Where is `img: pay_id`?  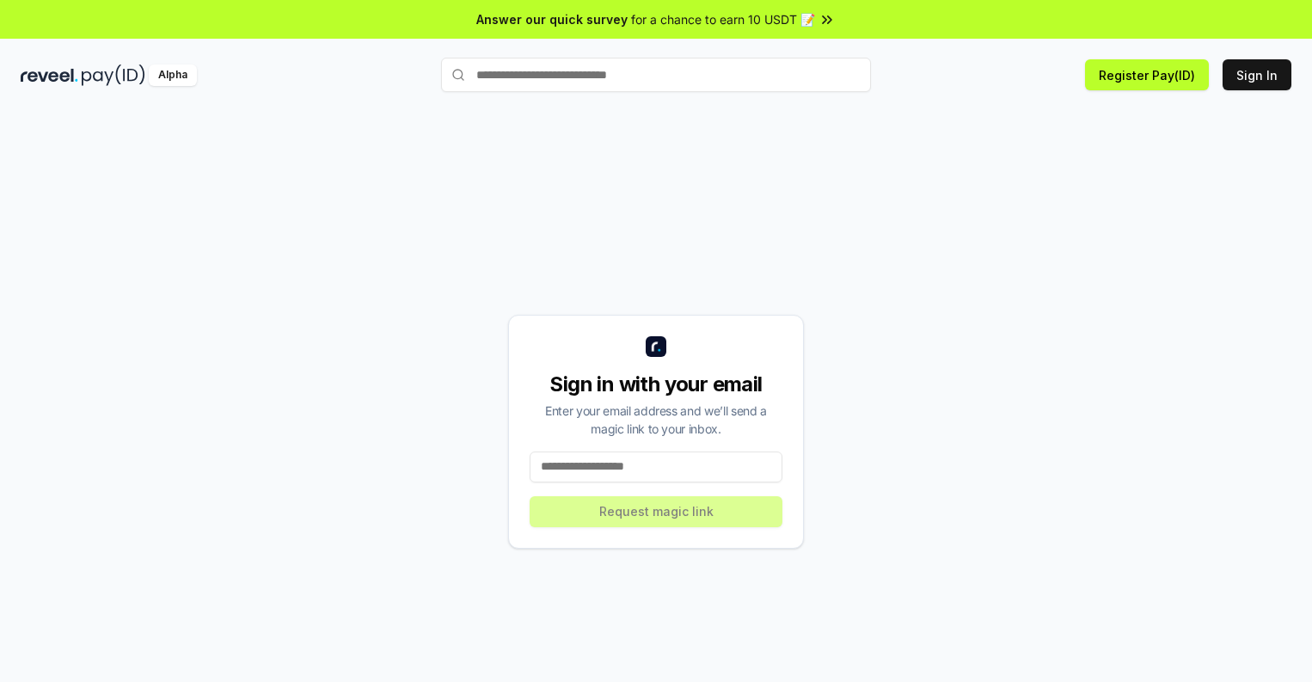
img: pay_id is located at coordinates (113, 75).